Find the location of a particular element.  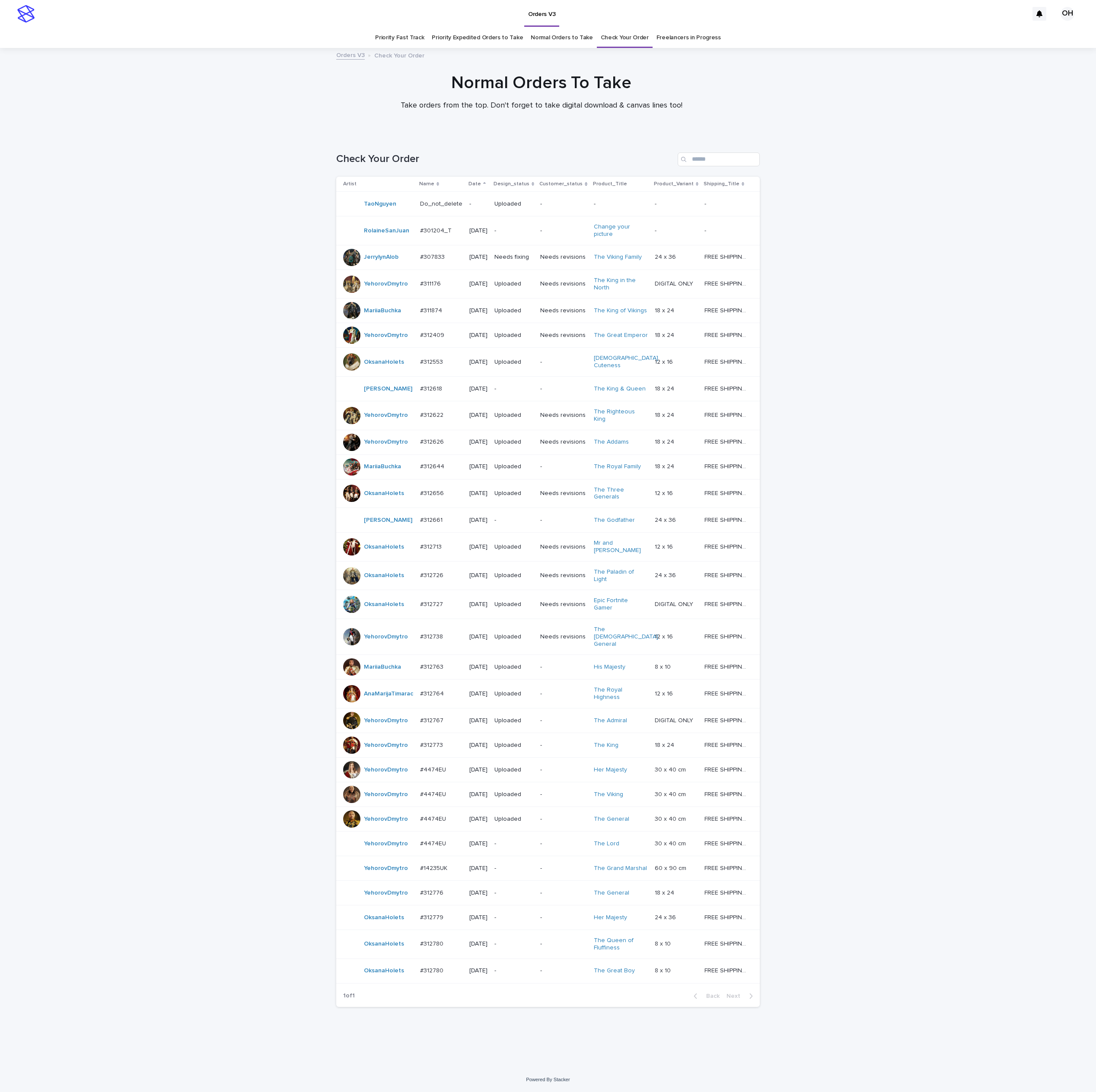

p: Needs fixing is located at coordinates (514, 257).